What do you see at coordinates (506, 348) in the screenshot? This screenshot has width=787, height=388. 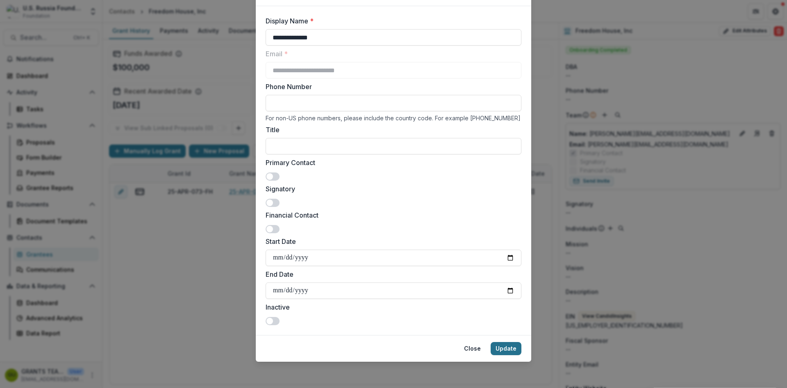 I see `button: Update` at bounding box center [506, 348].